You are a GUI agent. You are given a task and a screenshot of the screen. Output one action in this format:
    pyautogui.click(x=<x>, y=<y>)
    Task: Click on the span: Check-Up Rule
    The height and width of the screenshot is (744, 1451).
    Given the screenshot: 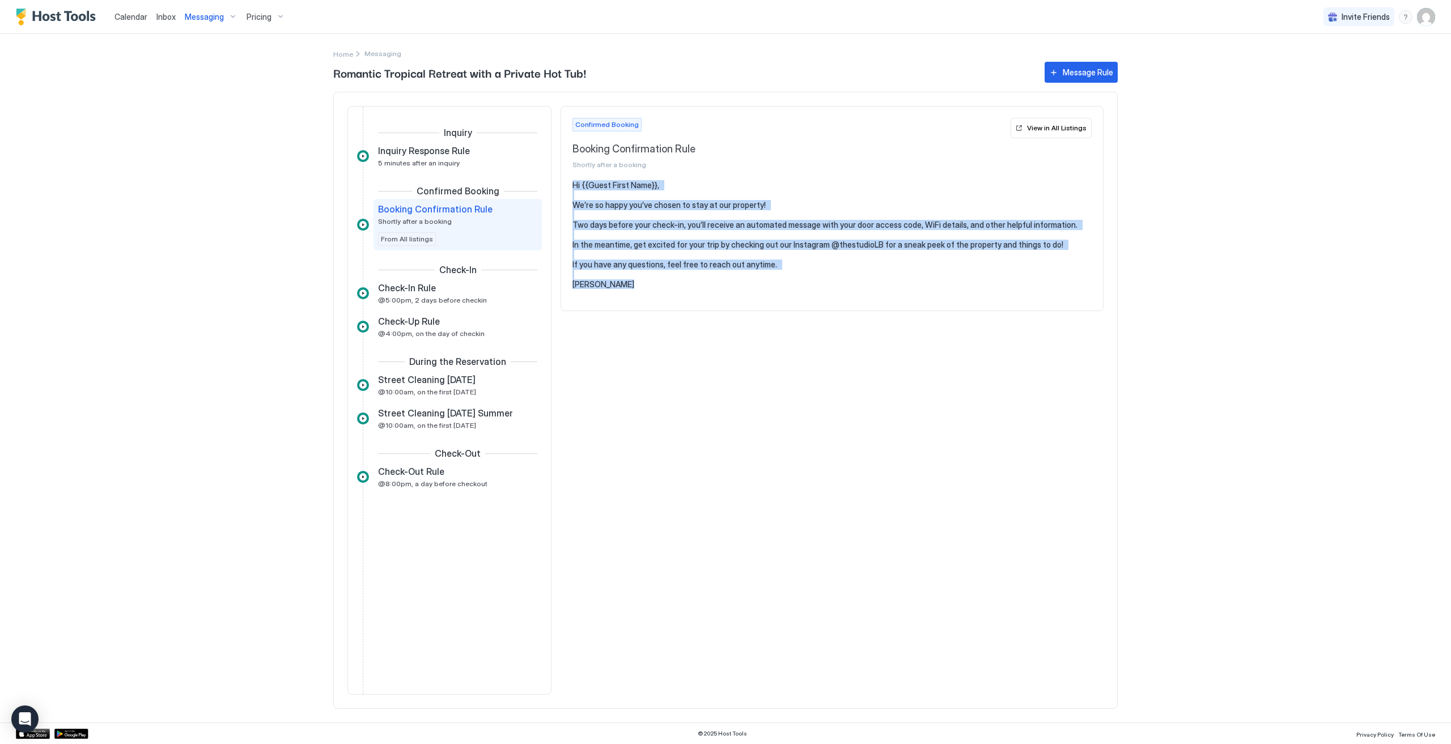 What is the action you would take?
    pyautogui.click(x=409, y=321)
    